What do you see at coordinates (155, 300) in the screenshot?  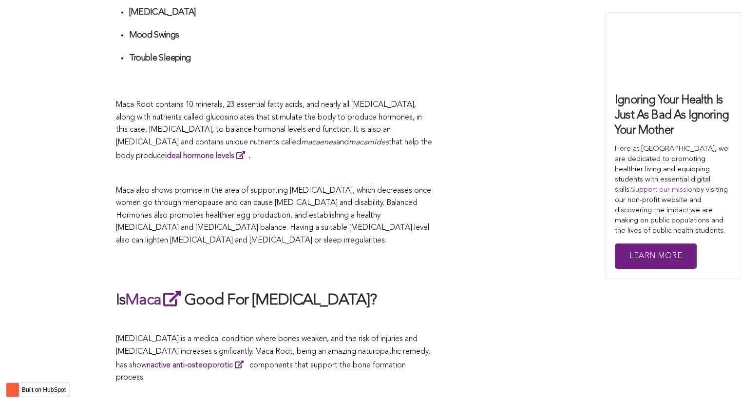 I see `a: Maca` at bounding box center [155, 300].